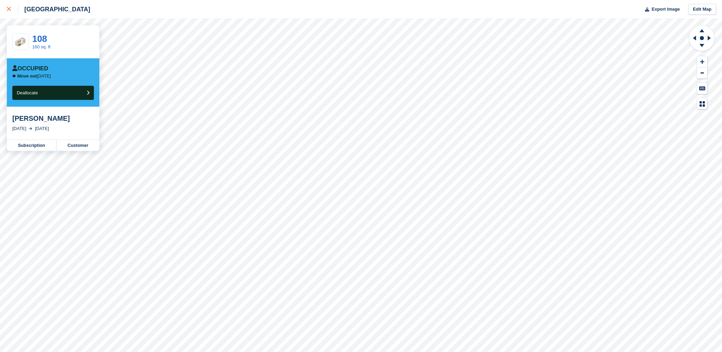 The width and height of the screenshot is (722, 352). Describe the element at coordinates (27, 76) in the screenshot. I see `span: Move out` at that location.